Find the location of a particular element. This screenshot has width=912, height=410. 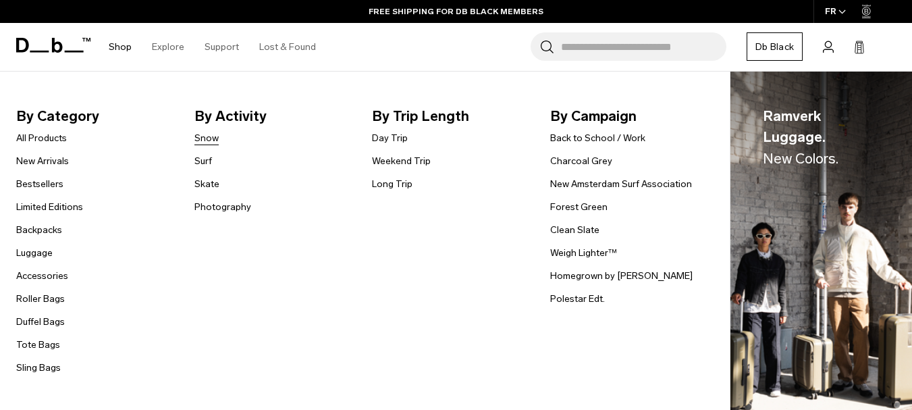

a: Skate is located at coordinates (207, 184).